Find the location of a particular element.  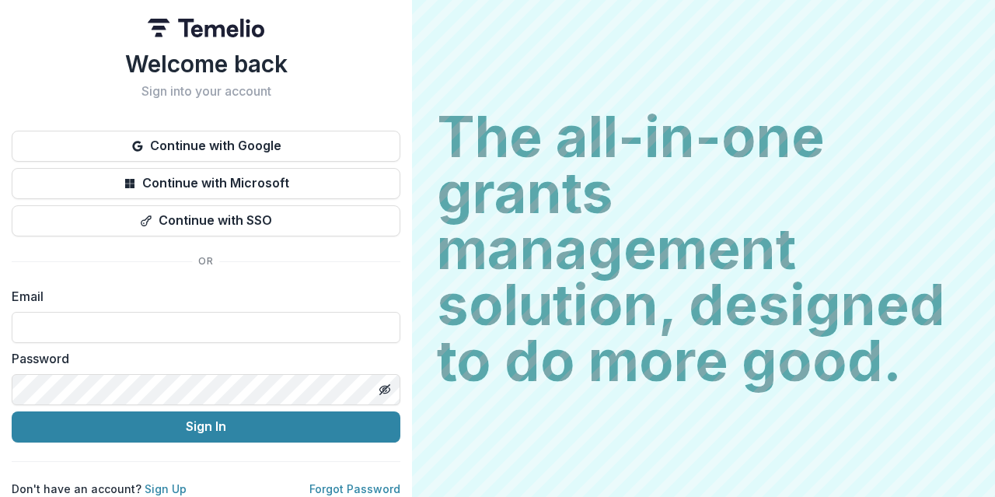

label: Email is located at coordinates (201, 296).